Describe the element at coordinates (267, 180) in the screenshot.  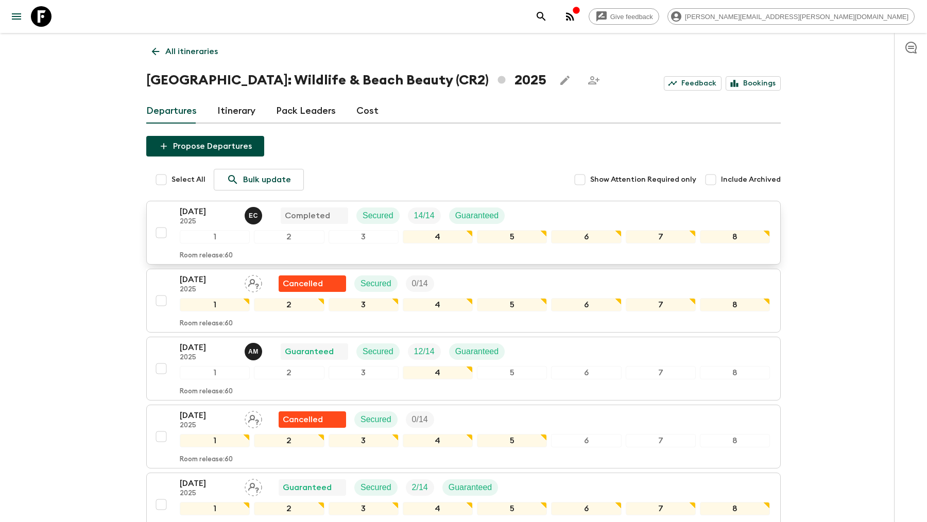
I see `p: Bulk update` at that location.